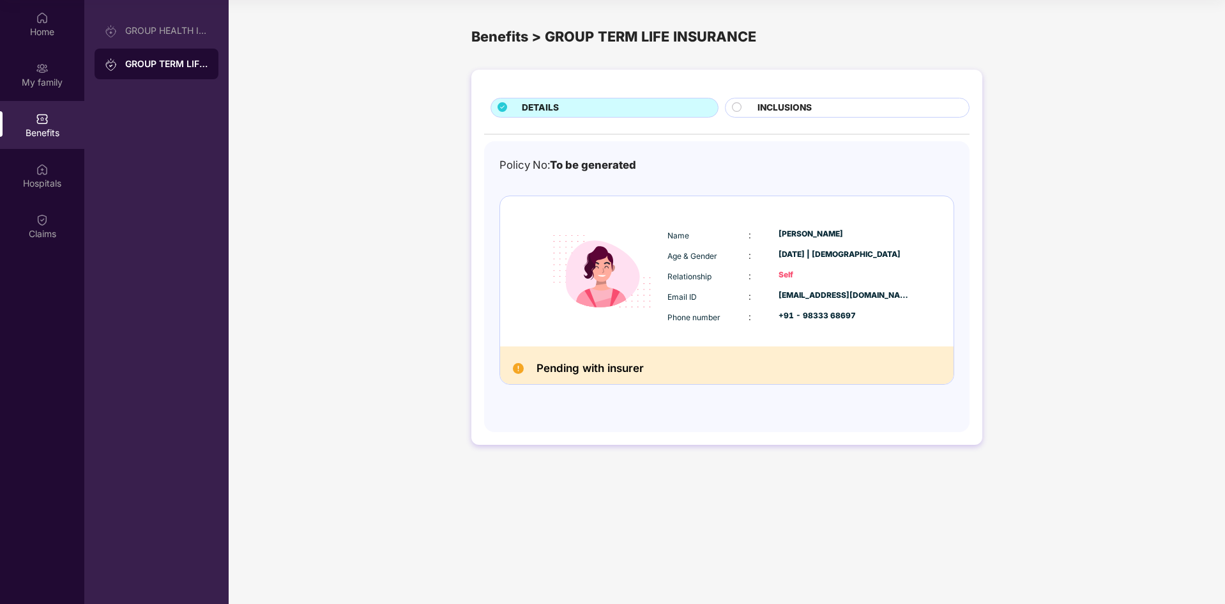  I want to click on div: Self, so click(844, 275).